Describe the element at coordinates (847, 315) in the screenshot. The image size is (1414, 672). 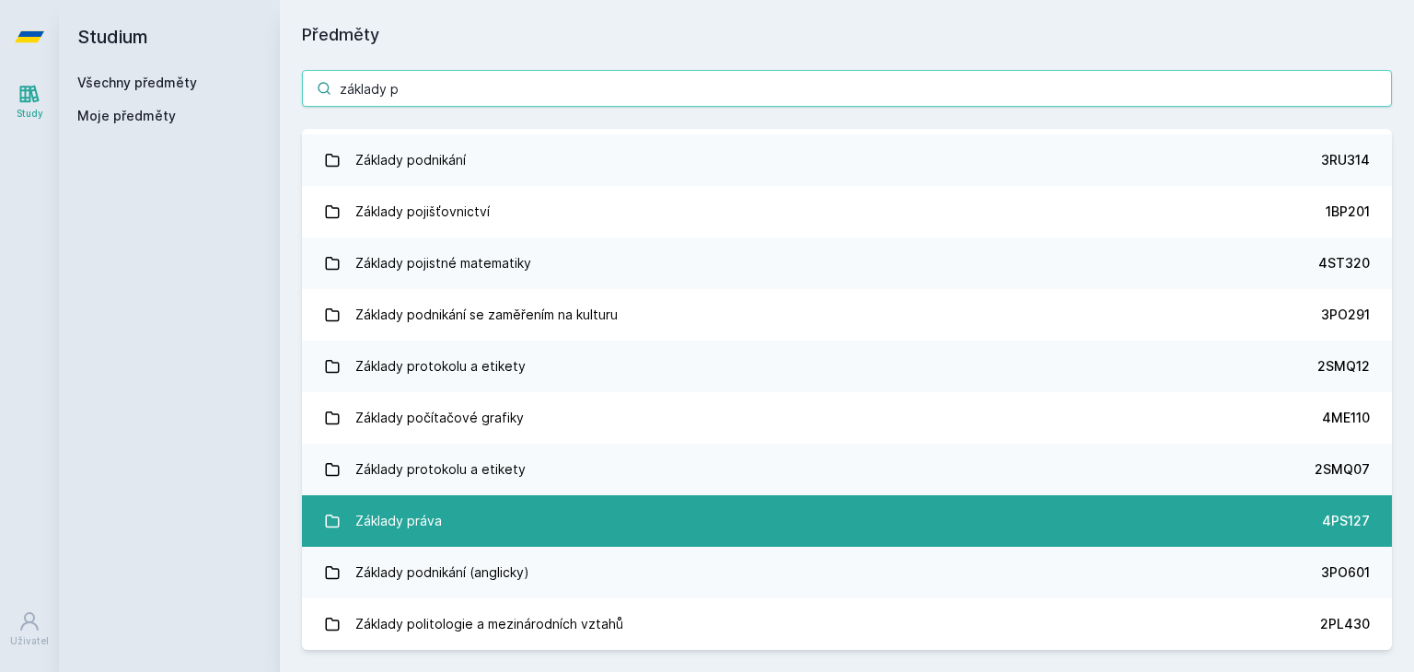
I see `a: Základy podnikání se zaměřením na kulturu 3PO291` at that location.